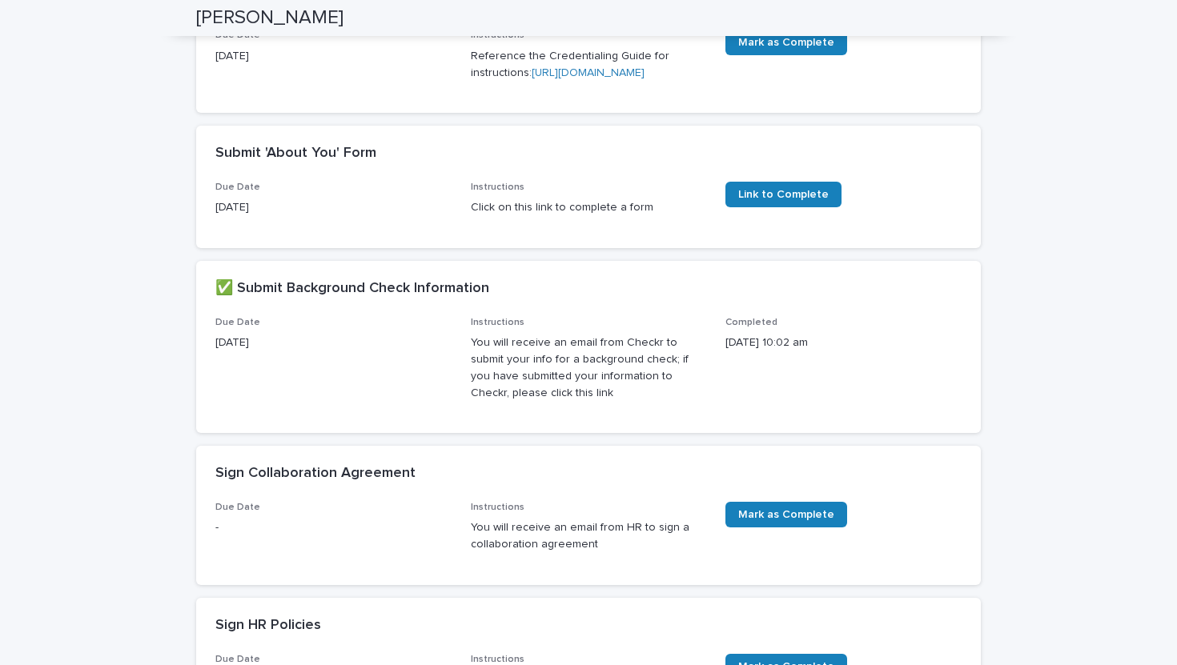 This screenshot has width=1177, height=665. What do you see at coordinates (352, 289) in the screenshot?
I see `h2: ✅ Submit Background Check Information` at bounding box center [352, 289].